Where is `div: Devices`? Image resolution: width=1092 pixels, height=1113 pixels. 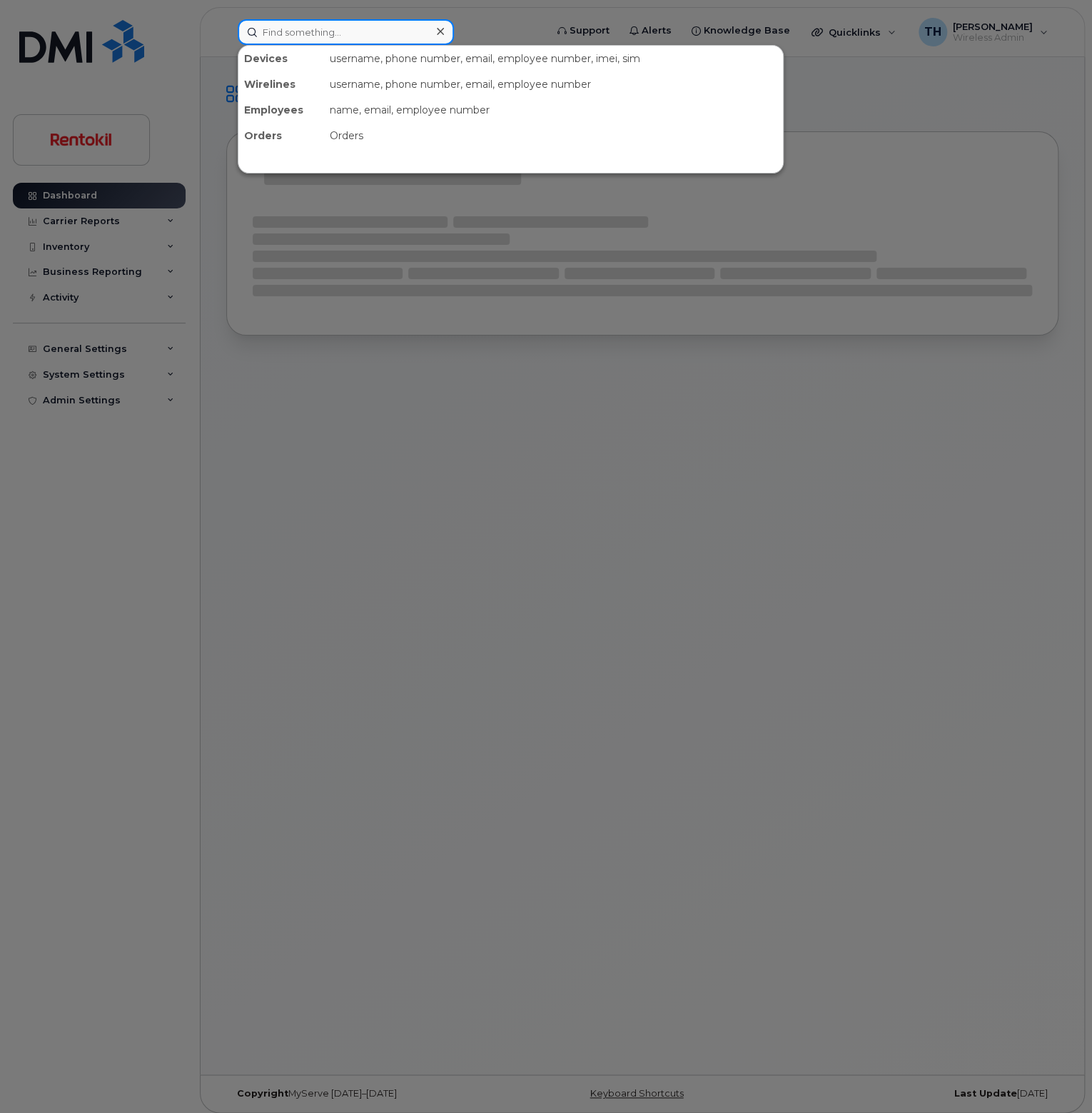 div: Devices is located at coordinates (281, 58).